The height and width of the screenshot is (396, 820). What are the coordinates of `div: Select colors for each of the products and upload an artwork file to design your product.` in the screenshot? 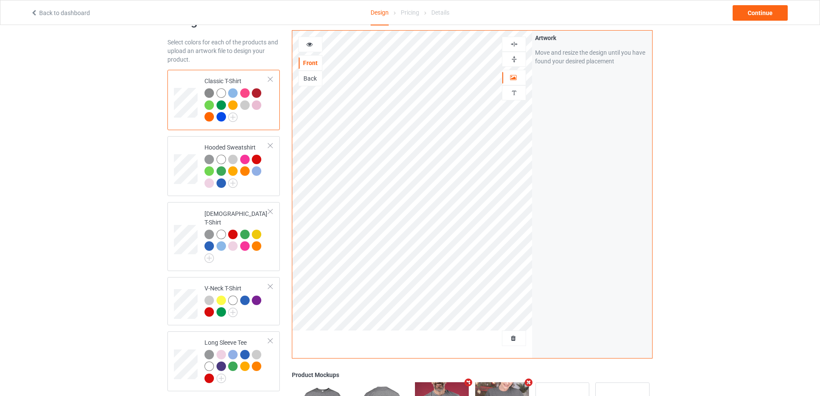 It's located at (223, 51).